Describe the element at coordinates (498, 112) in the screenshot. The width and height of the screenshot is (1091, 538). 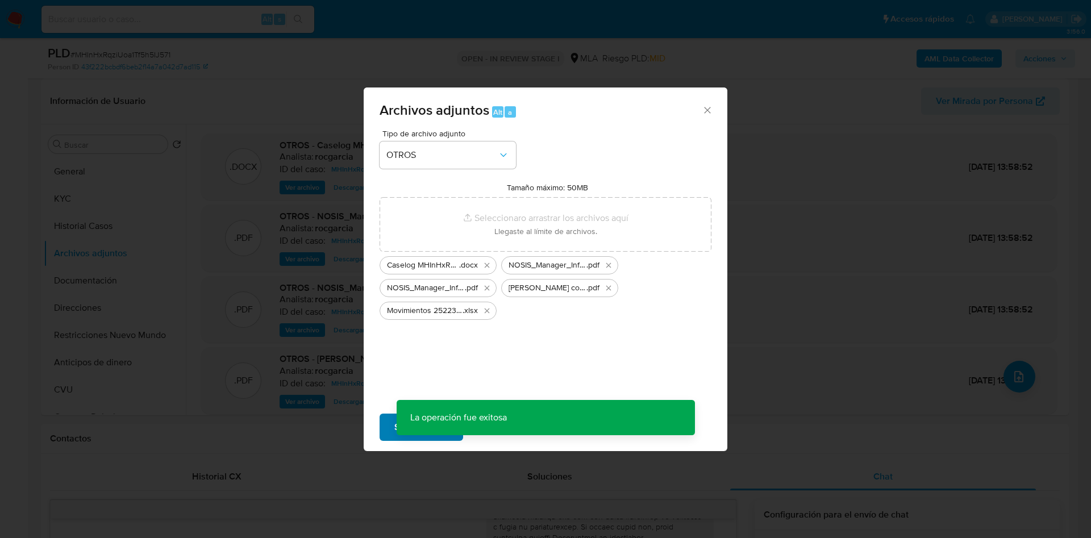
I see `span: Alt` at that location.